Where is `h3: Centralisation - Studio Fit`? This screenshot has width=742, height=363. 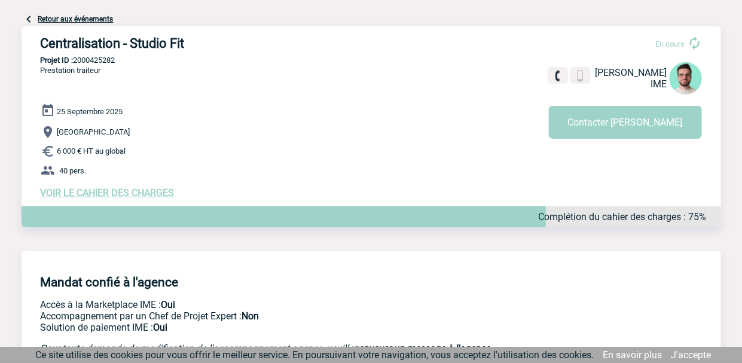
h3: Centralisation - Studio Fit is located at coordinates (220, 43).